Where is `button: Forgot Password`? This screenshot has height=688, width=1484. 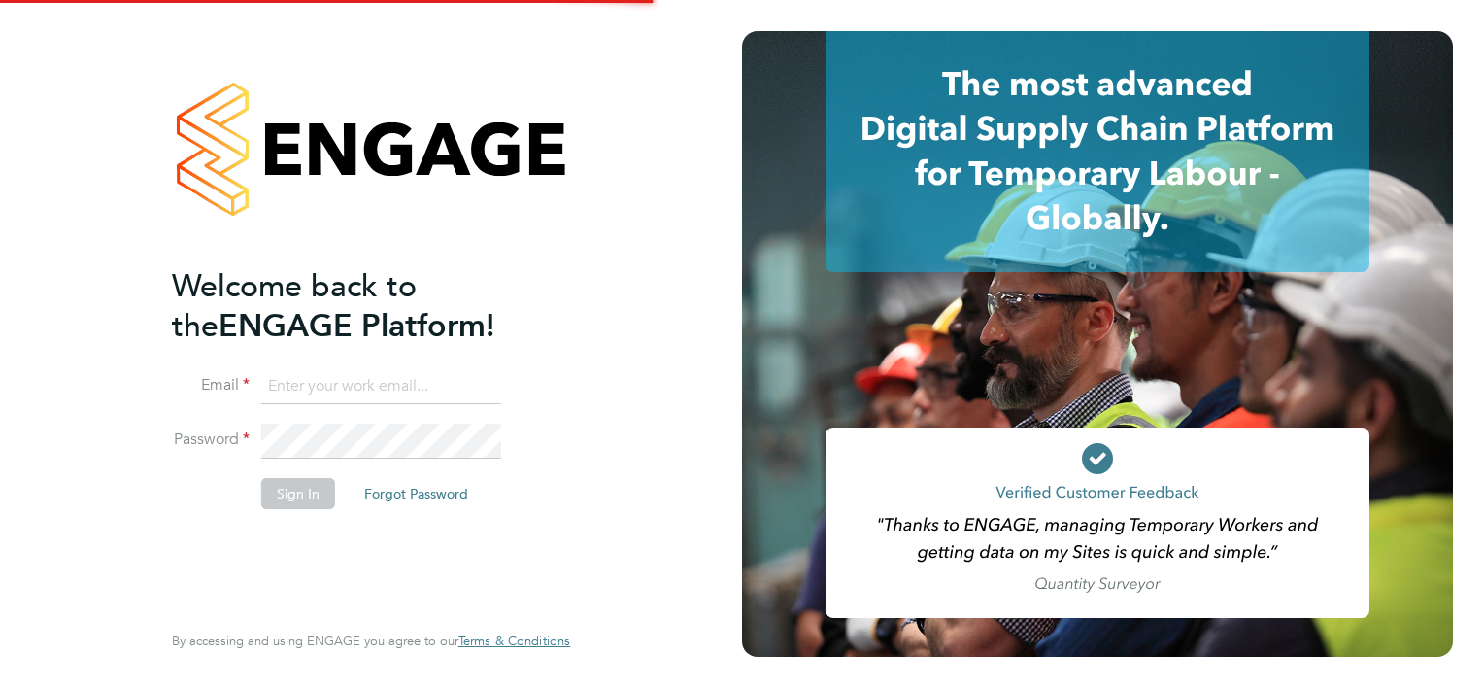
button: Forgot Password is located at coordinates (416, 493).